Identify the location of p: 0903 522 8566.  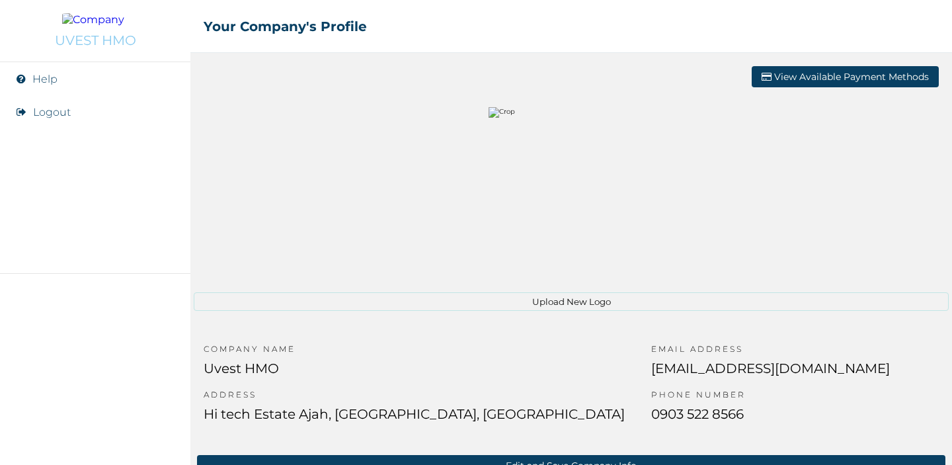
(770, 420).